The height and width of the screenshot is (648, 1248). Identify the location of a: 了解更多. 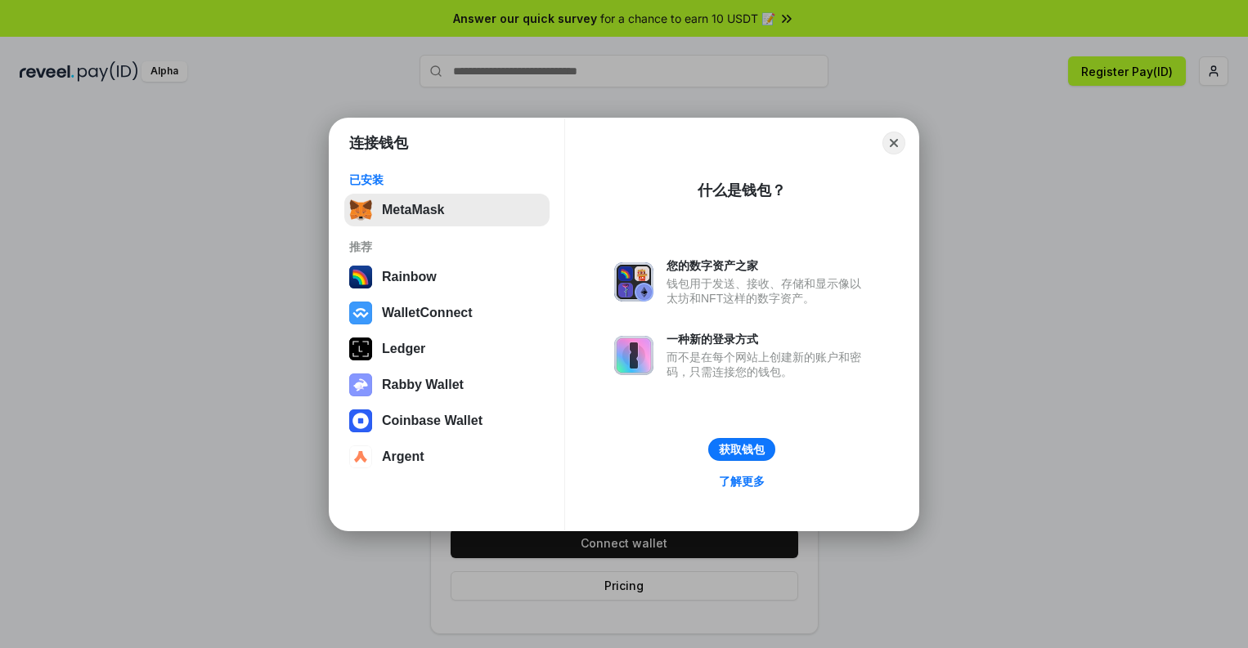
(742, 482).